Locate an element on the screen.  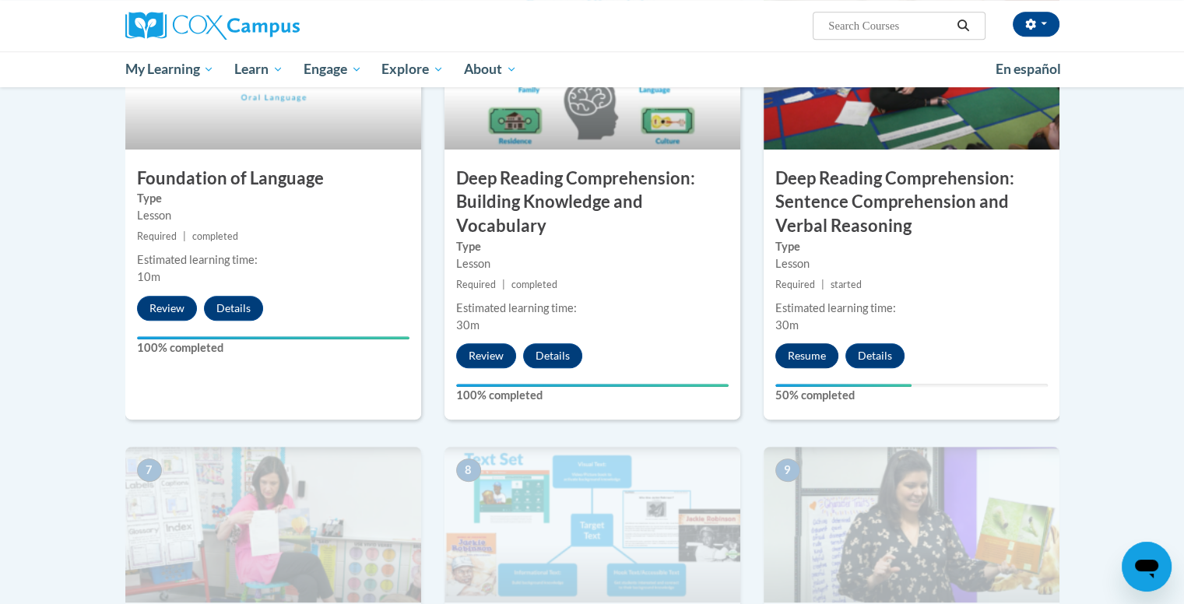
label: 50% completed is located at coordinates (911, 395).